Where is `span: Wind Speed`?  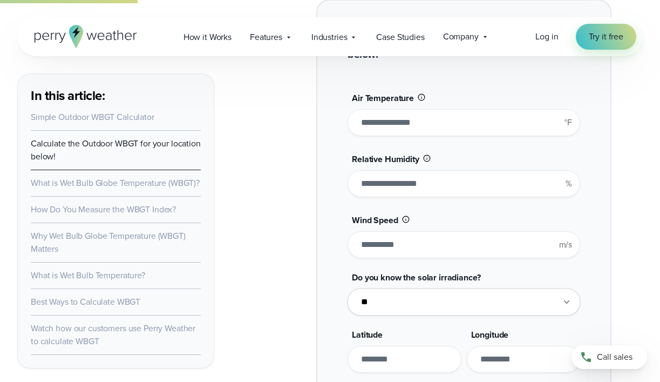
span: Wind Speed is located at coordinates (375, 220).